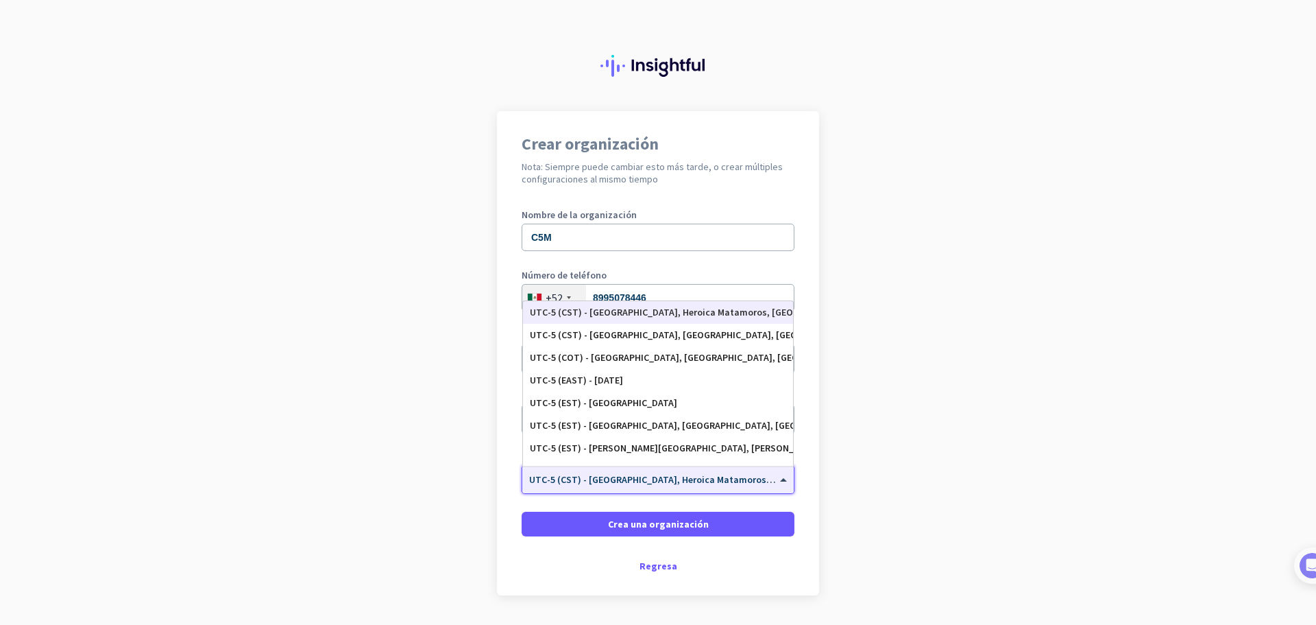 The height and width of the screenshot is (625, 1316). I want to click on div: Options List, so click(658, 383).